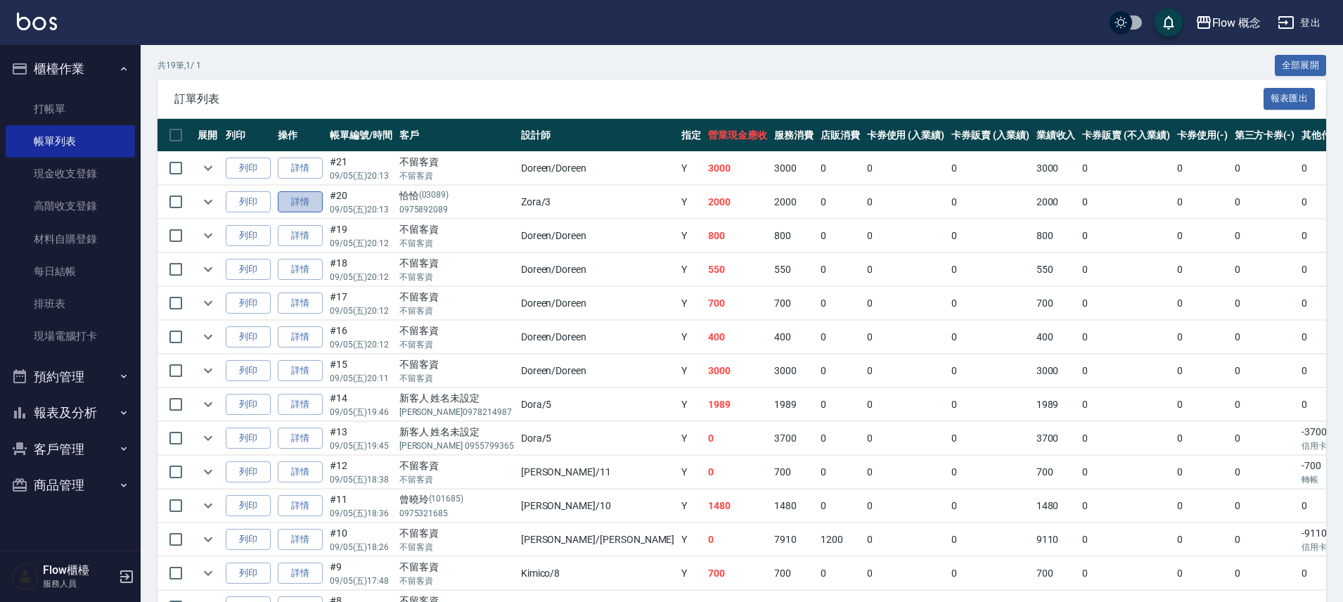 The width and height of the screenshot is (1343, 602). What do you see at coordinates (361, 438) in the screenshot?
I see `td: #13` at bounding box center [361, 438].